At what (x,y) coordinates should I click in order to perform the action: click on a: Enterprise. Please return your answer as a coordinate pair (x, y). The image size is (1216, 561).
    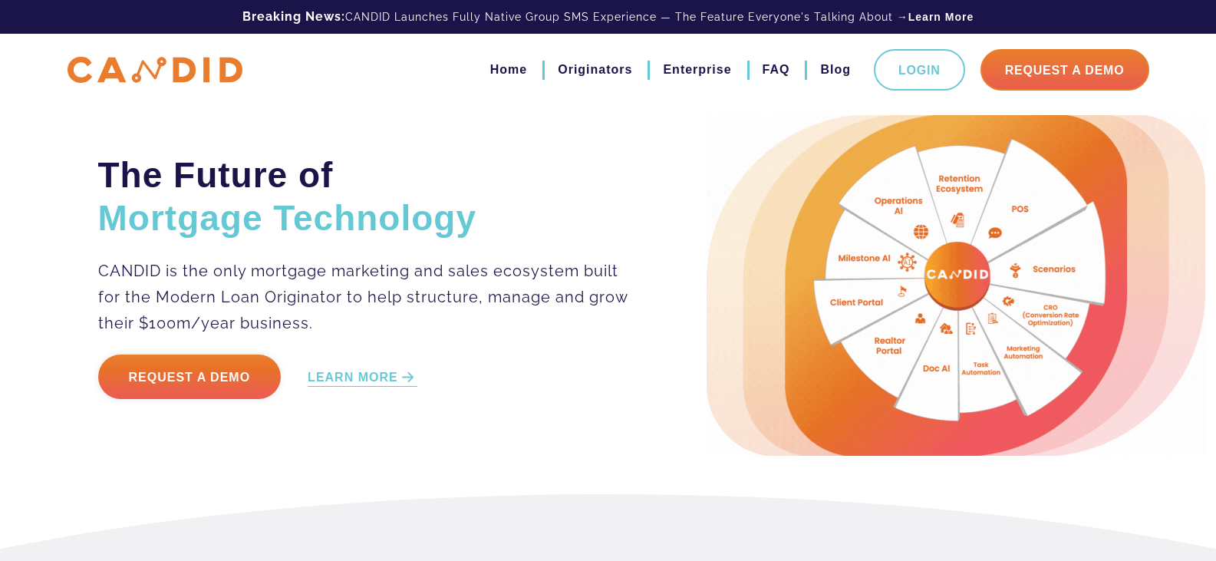
    Looking at the image, I should click on (697, 70).